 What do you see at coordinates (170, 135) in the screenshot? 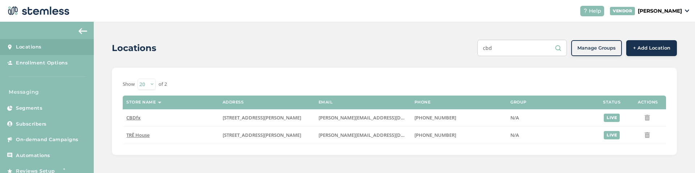
I see `label: TRĒ House` at bounding box center [170, 135].